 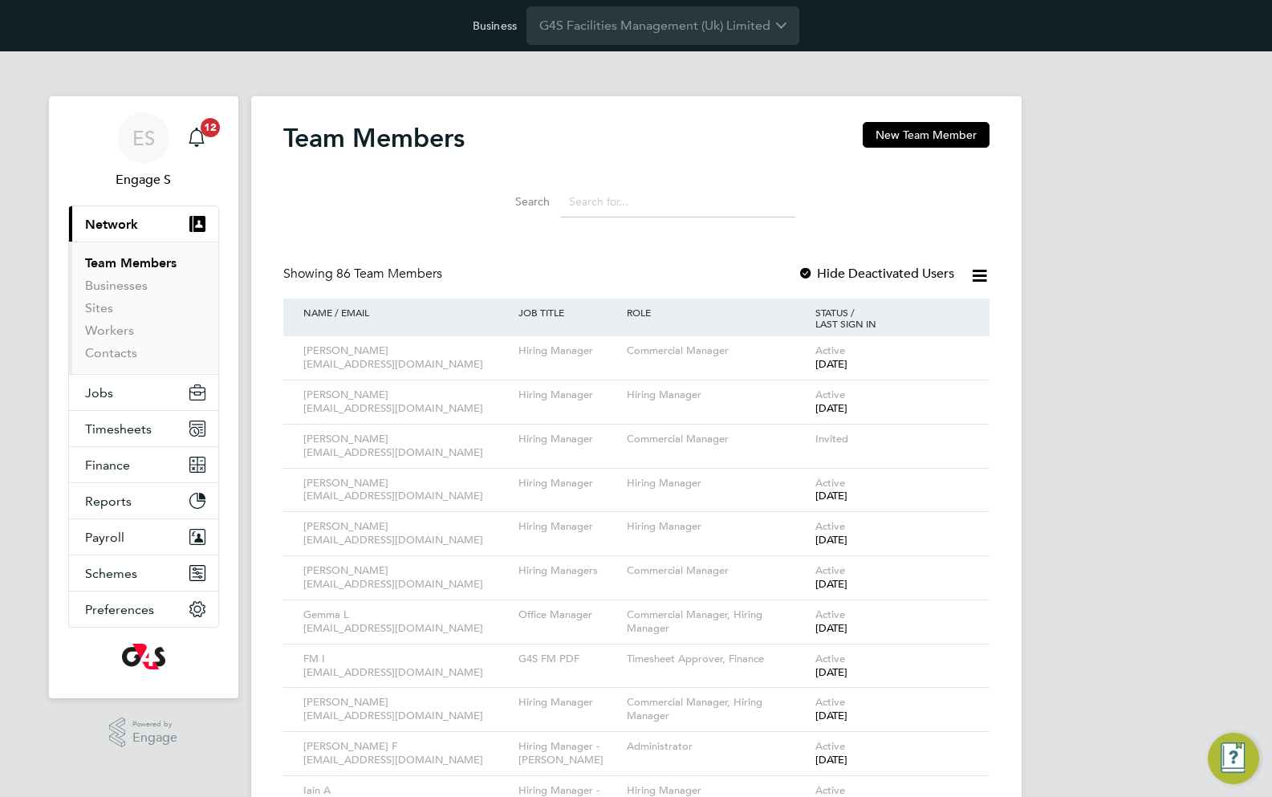 What do you see at coordinates (407, 312) in the screenshot?
I see `div: NAME / EMAIL` at bounding box center [407, 312].